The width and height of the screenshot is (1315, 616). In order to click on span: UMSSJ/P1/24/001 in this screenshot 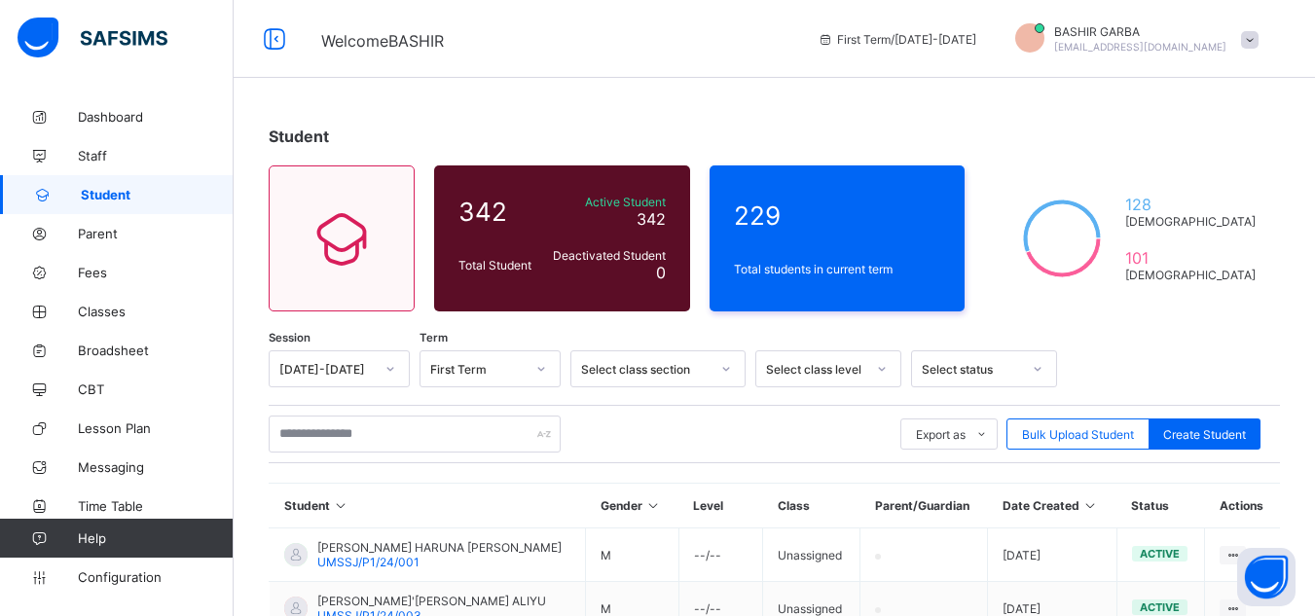, I will do `click(368, 562)`.